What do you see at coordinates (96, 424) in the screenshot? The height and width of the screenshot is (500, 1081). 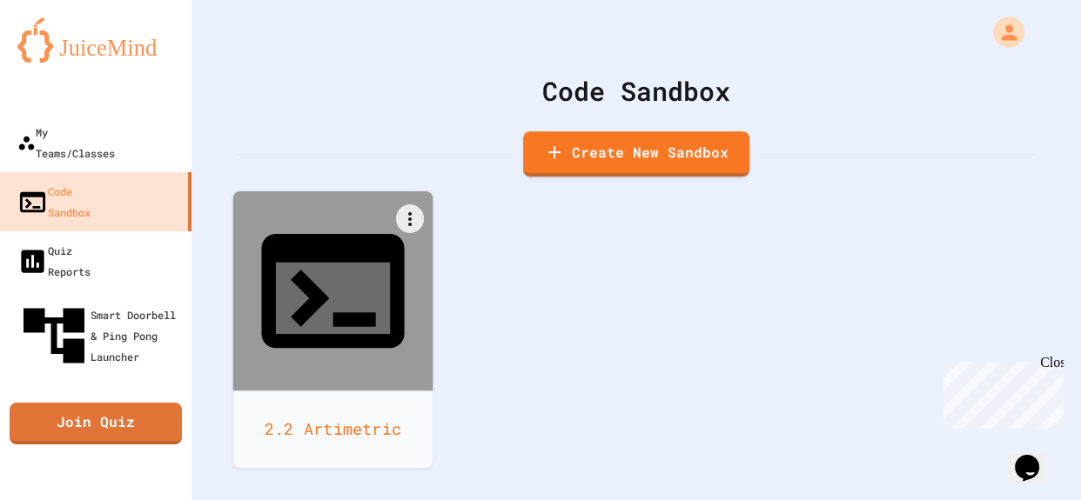 I see `a: Join Quiz` at bounding box center [96, 424].